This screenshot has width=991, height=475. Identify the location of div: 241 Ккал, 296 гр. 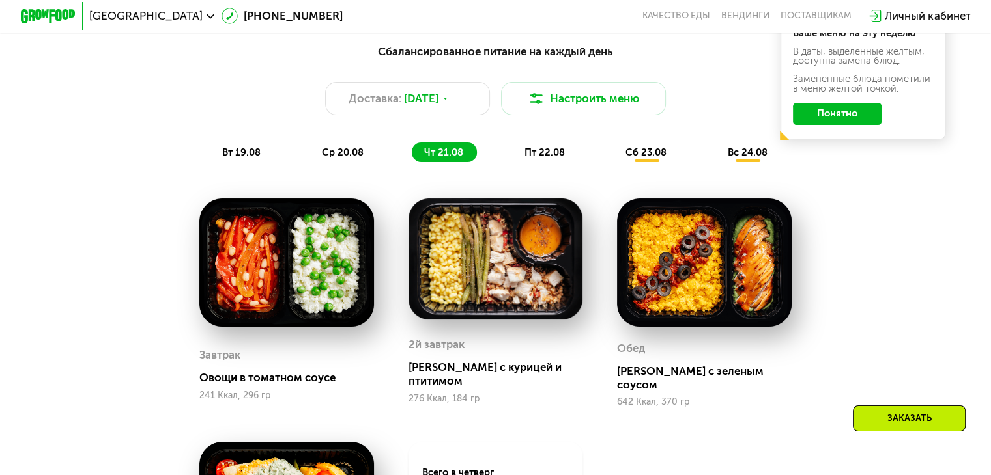
(287, 396).